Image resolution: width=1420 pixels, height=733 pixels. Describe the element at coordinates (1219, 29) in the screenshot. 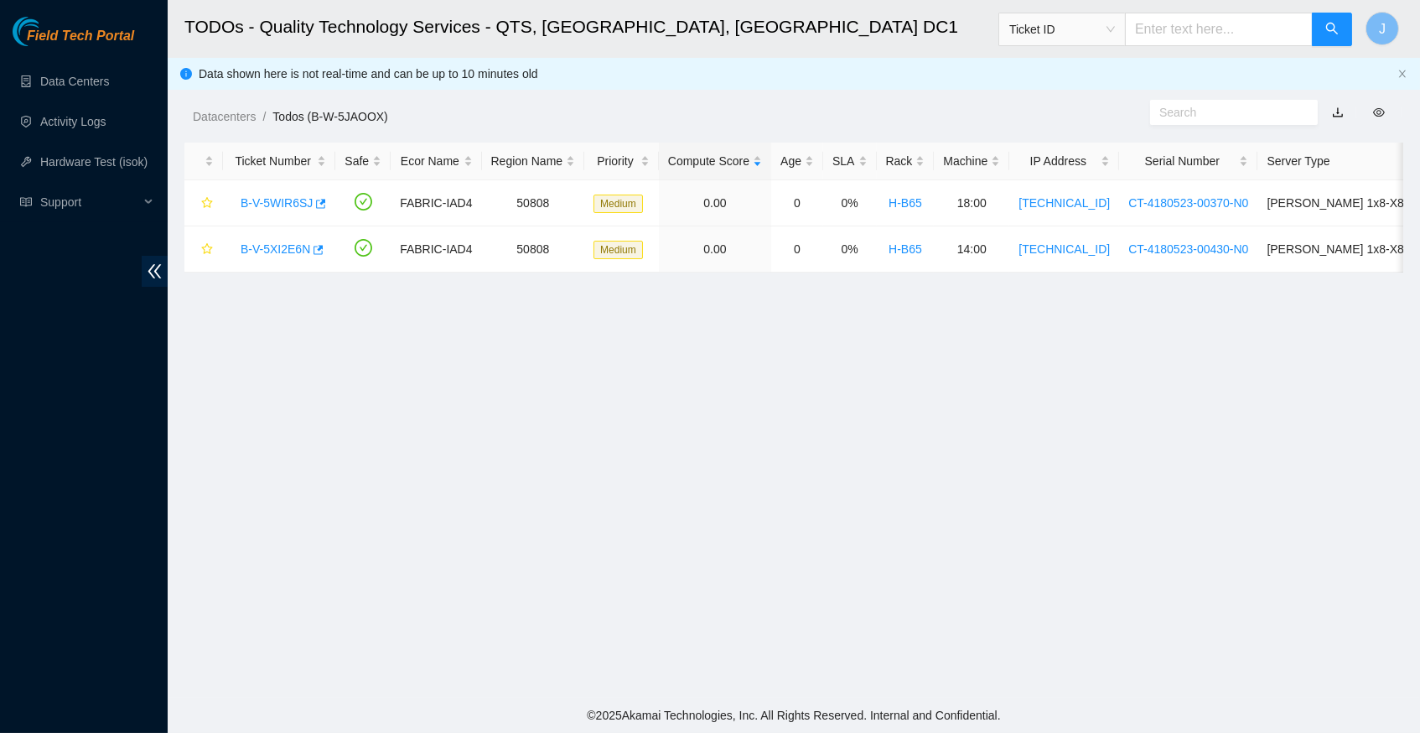

I see `input: Enter text here...` at that location.